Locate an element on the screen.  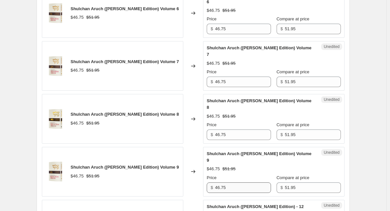
img: Mockup_sa_6_80x.png is located at coordinates (55, 13).